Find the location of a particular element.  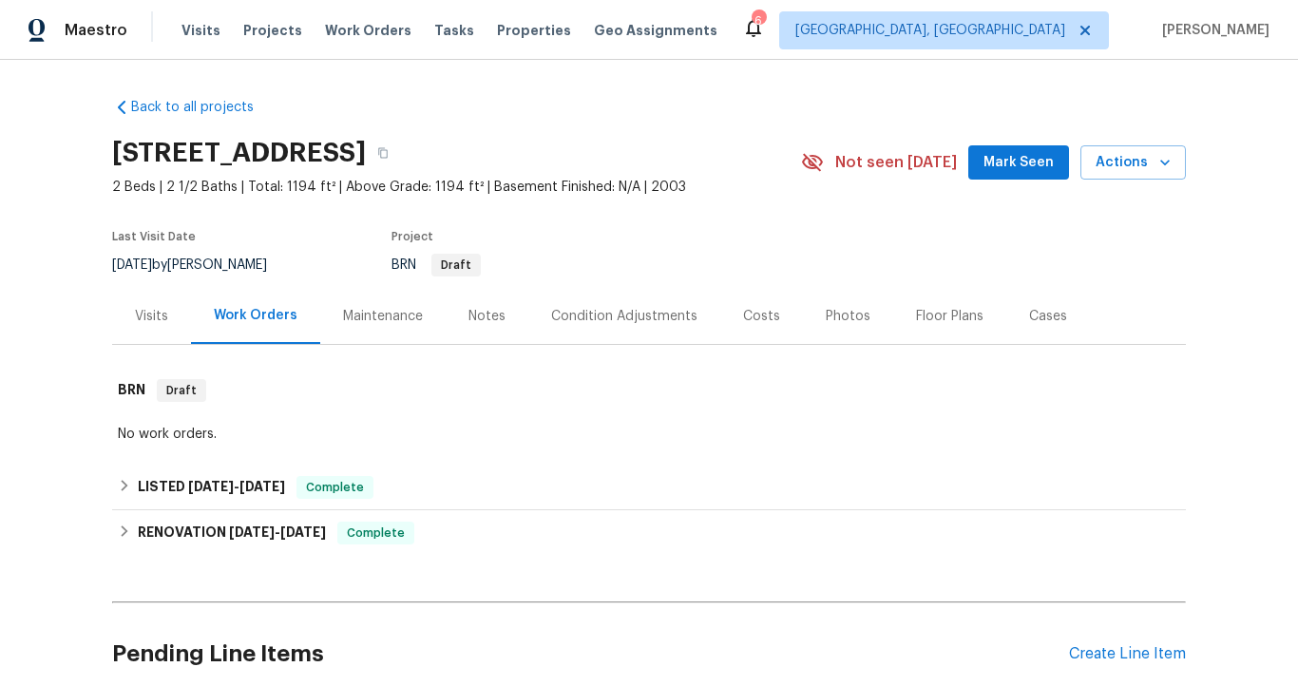

div: 6 is located at coordinates (759, 21).